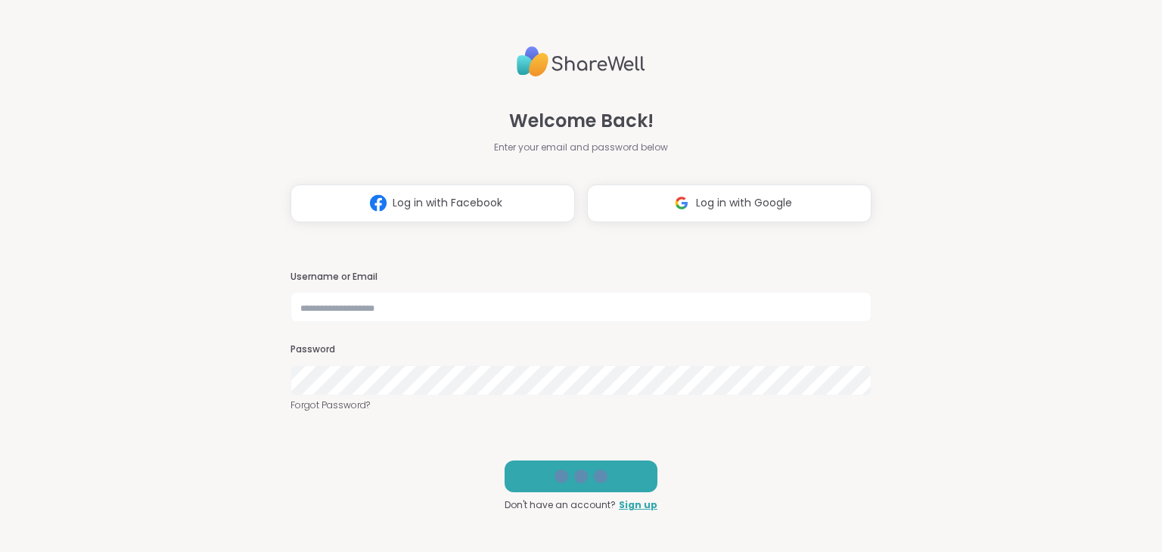  What do you see at coordinates (638, 505) in the screenshot?
I see `a: Sign up` at bounding box center [638, 505].